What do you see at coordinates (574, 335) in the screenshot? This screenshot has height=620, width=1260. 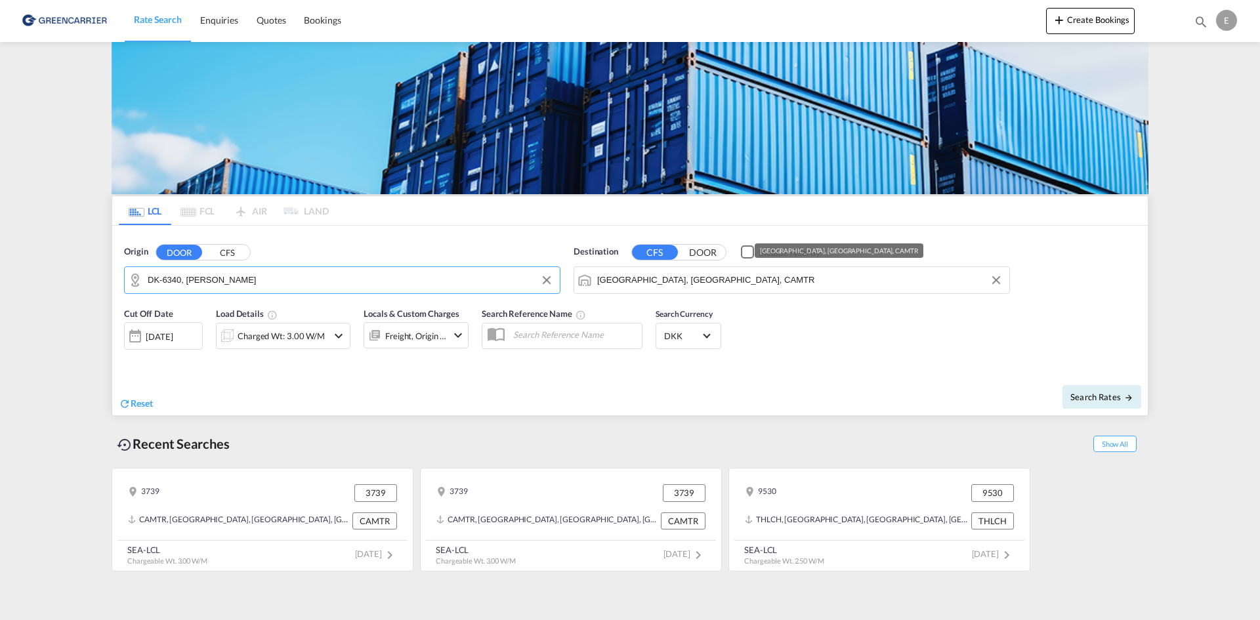 I see `input: Search Reference Name` at bounding box center [574, 335].